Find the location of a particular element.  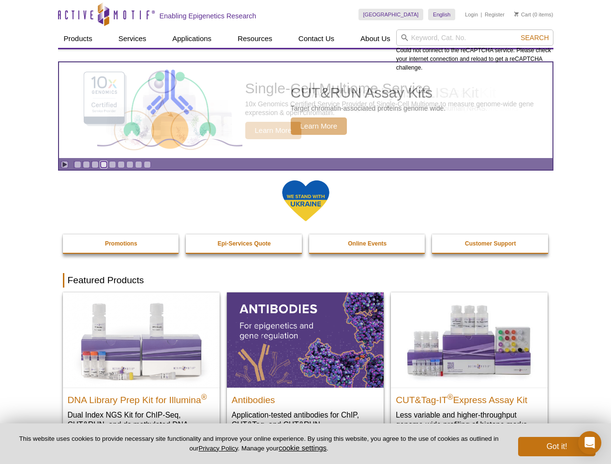

h2: DNA Library Prep Kit for Illumina is located at coordinates (141, 398).